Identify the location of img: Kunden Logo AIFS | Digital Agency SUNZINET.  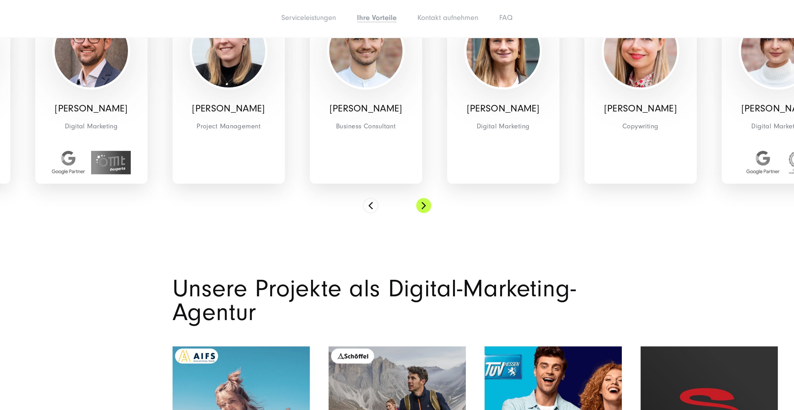
(197, 356).